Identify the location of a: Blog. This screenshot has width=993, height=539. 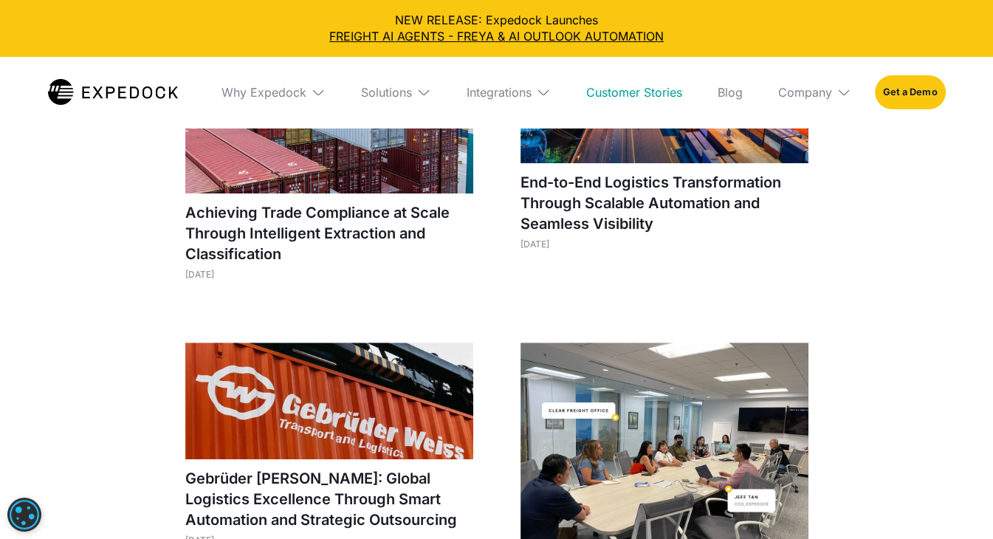
(730, 92).